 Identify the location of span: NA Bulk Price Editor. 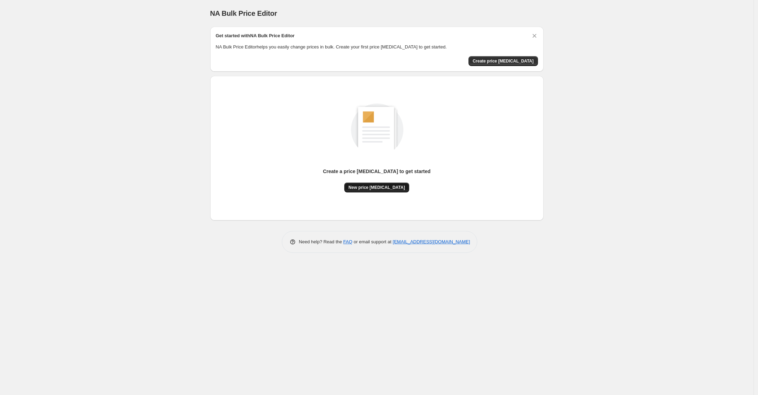
(243, 13).